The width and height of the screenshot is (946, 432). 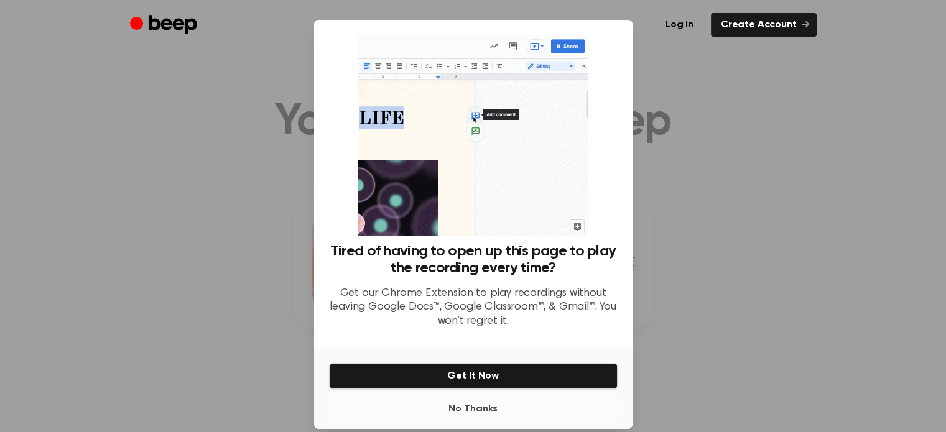 I want to click on a: Beep, so click(x=165, y=25).